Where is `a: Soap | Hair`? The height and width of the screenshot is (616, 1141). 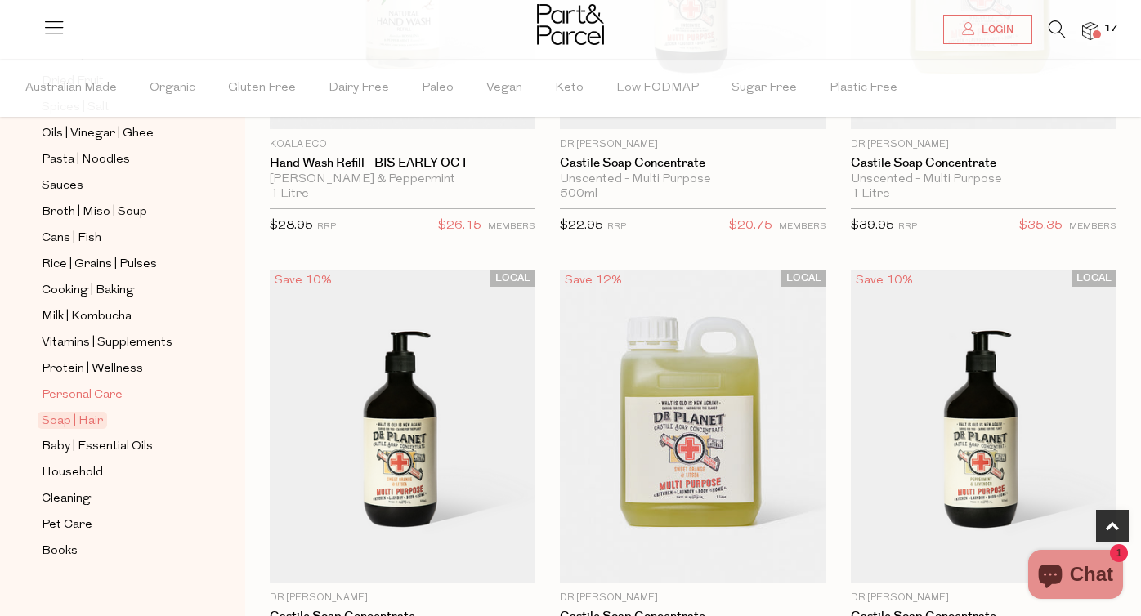
a: Soap | Hair is located at coordinates (116, 421).